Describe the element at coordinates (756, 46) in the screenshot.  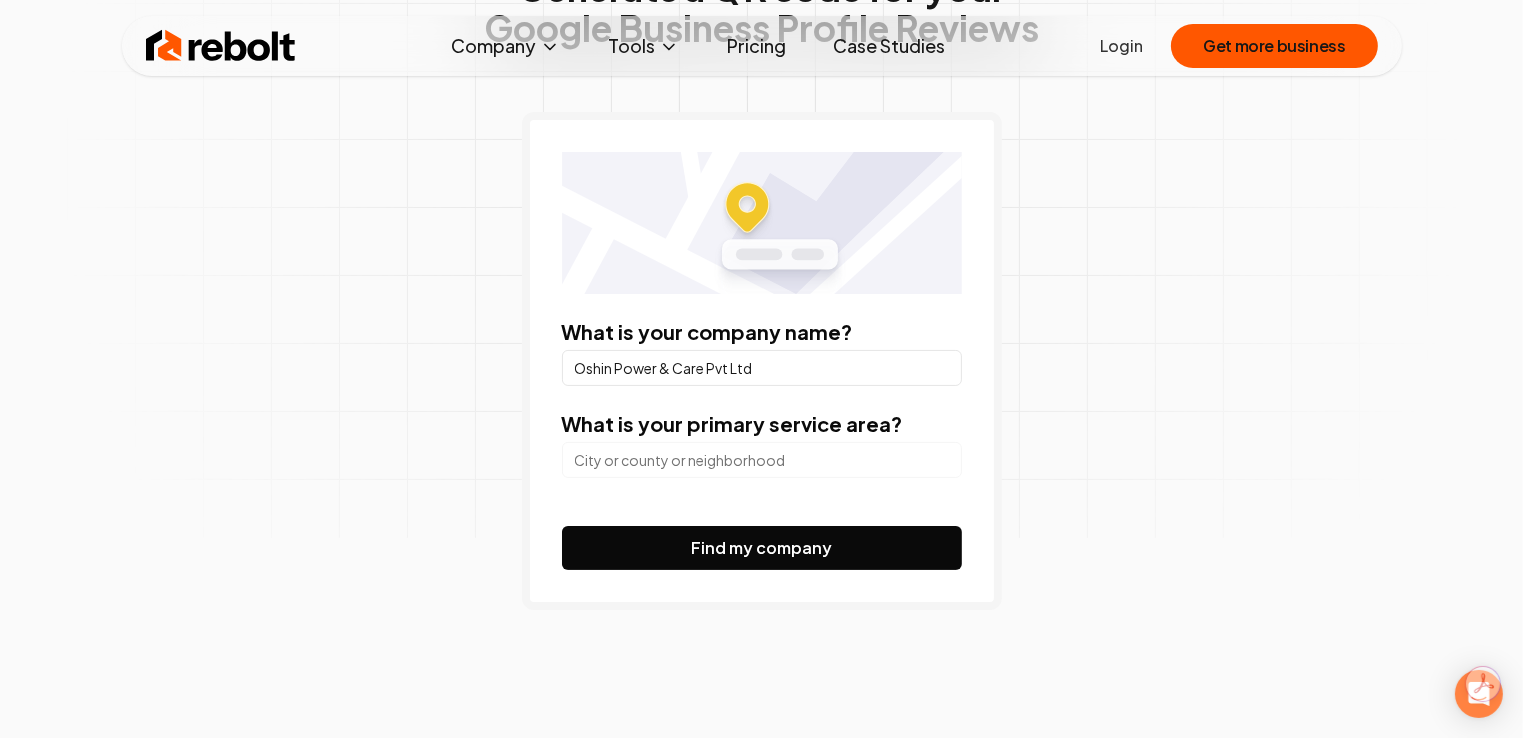
I see `a: Pricing` at that location.